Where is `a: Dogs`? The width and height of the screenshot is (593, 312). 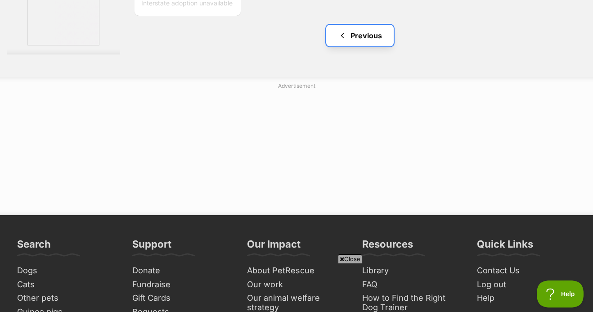 a: Dogs is located at coordinates (67, 270).